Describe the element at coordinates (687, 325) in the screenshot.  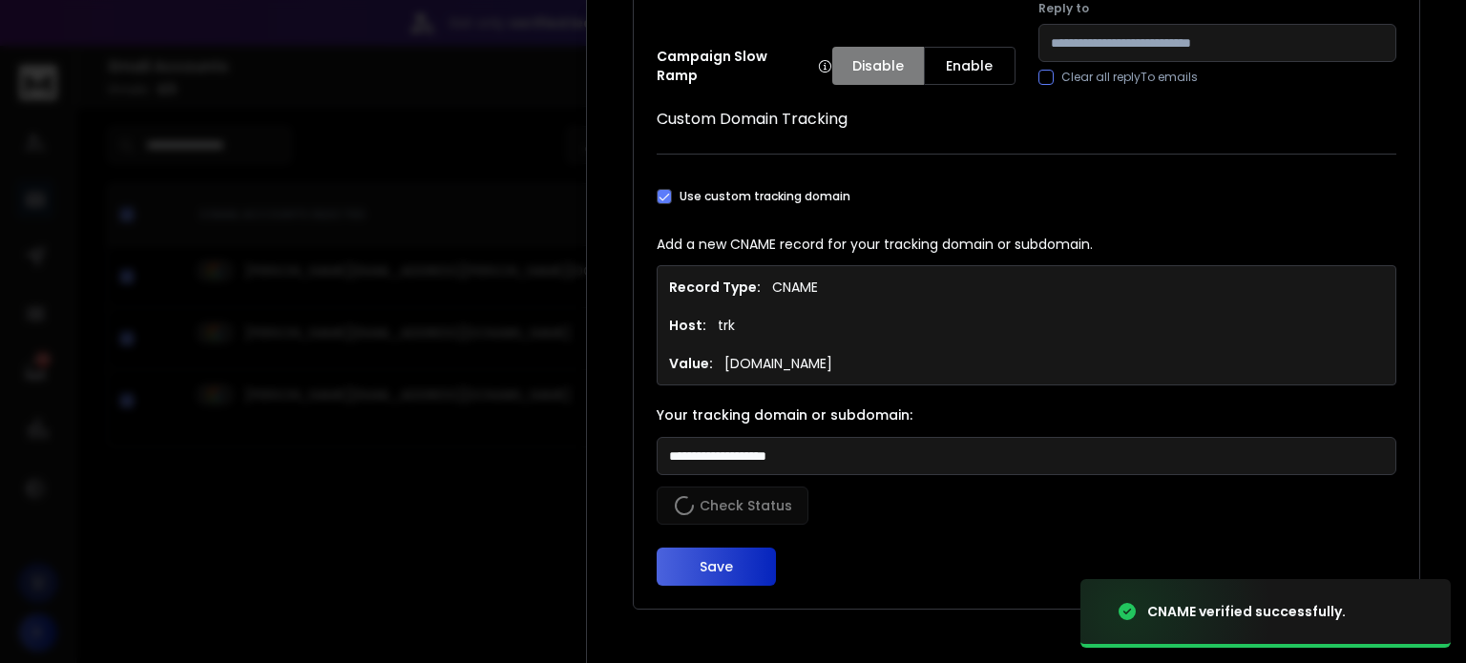
I see `h1: Host:` at that location.